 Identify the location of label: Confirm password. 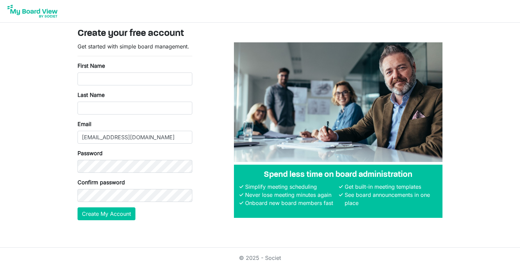
(101, 182).